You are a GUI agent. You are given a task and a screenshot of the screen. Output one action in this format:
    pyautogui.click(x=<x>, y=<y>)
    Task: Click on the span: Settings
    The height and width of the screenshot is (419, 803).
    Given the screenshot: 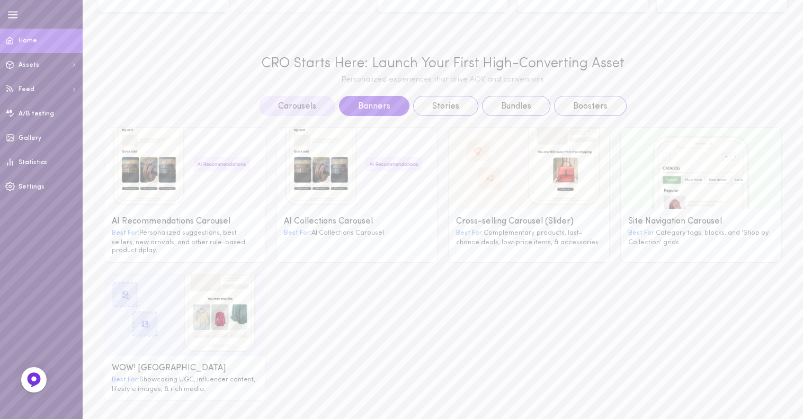 What is the action you would take?
    pyautogui.click(x=31, y=187)
    